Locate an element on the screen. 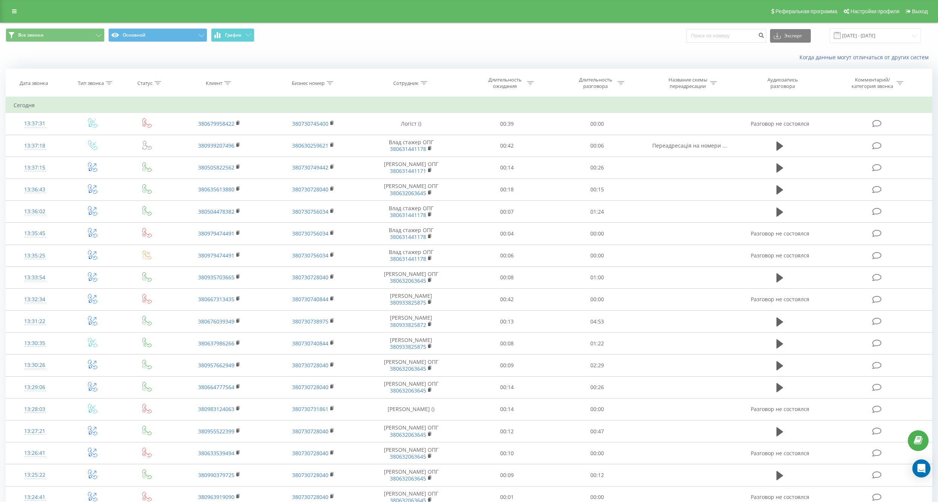  td: 00:04 is located at coordinates (507, 234).